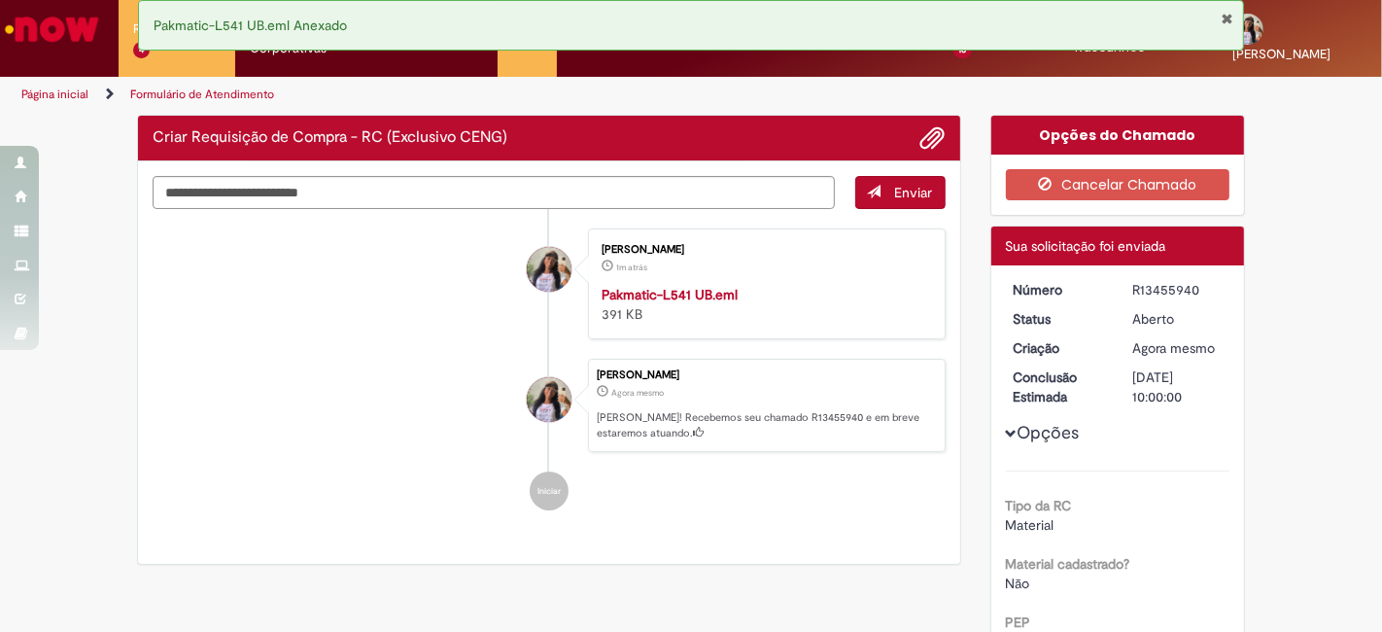 This screenshot has width=1382, height=632. I want to click on div: Aberto, so click(1177, 319).